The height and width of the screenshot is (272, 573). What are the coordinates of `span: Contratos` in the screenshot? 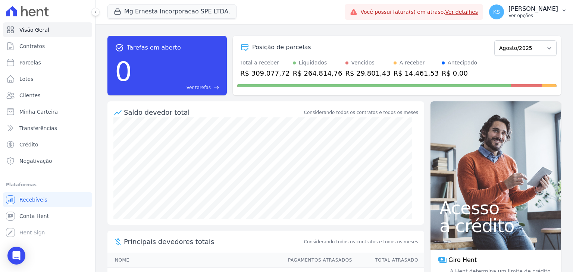 It's located at (32, 46).